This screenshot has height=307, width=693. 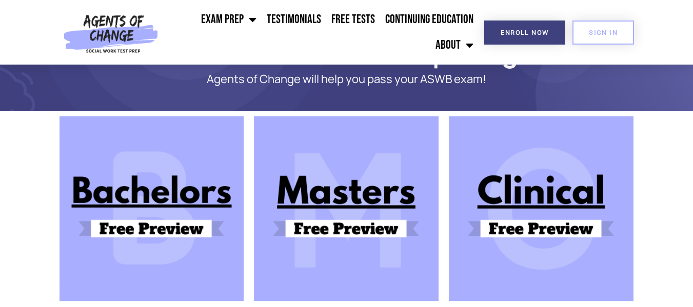 I want to click on p: Agents of Change will help you pass your ASWB exam!, so click(x=347, y=79).